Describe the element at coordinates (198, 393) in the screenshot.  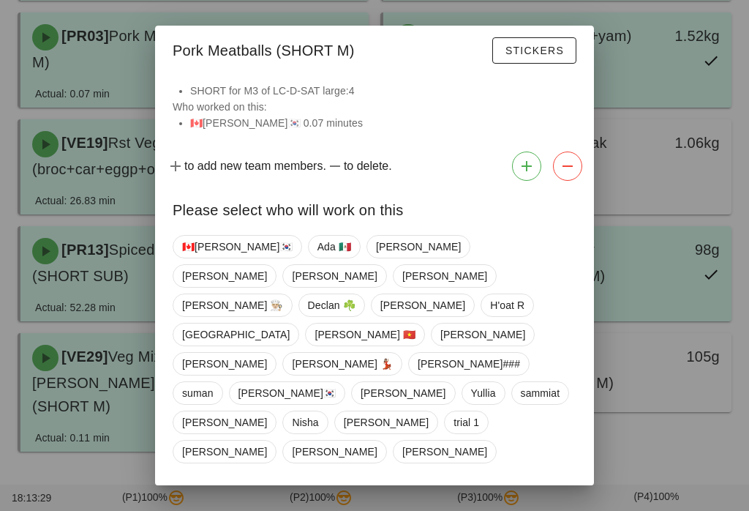
I see `span: suman` at that location.